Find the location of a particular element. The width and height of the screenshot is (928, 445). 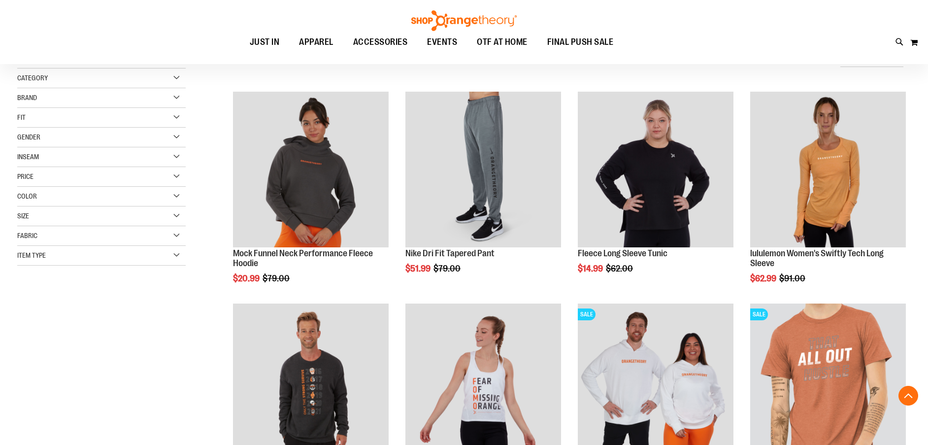

a: Product image for Fleece Long Sleeve Tunic is located at coordinates (656, 170).